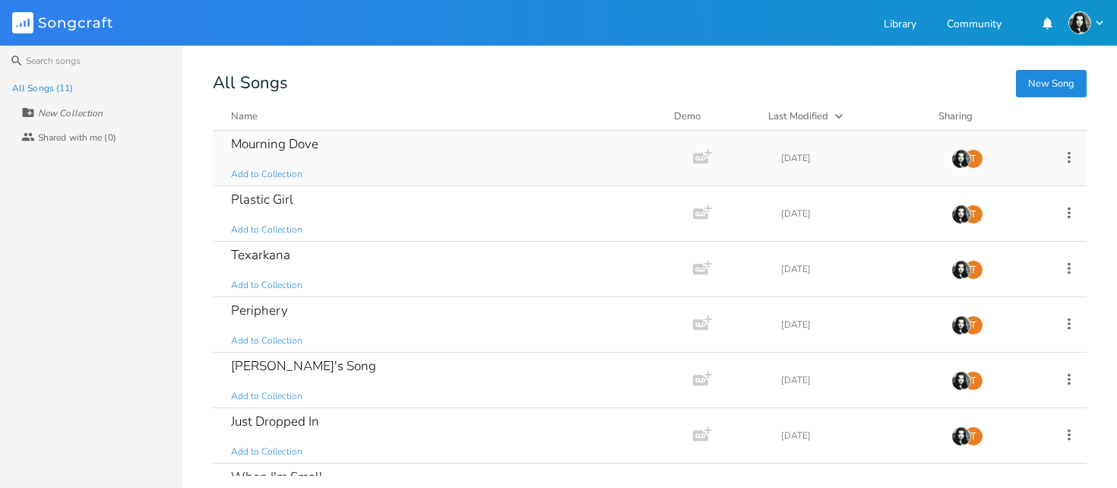 This screenshot has height=488, width=1117. What do you see at coordinates (974, 25) in the screenshot?
I see `a: Community` at bounding box center [974, 25].